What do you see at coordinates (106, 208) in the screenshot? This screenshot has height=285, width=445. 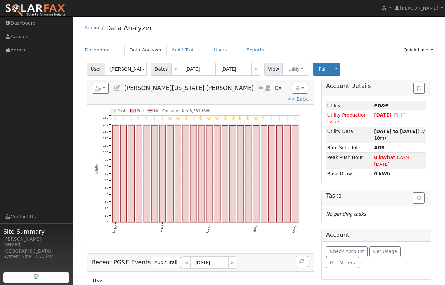 I see `text: 20` at bounding box center [106, 208].